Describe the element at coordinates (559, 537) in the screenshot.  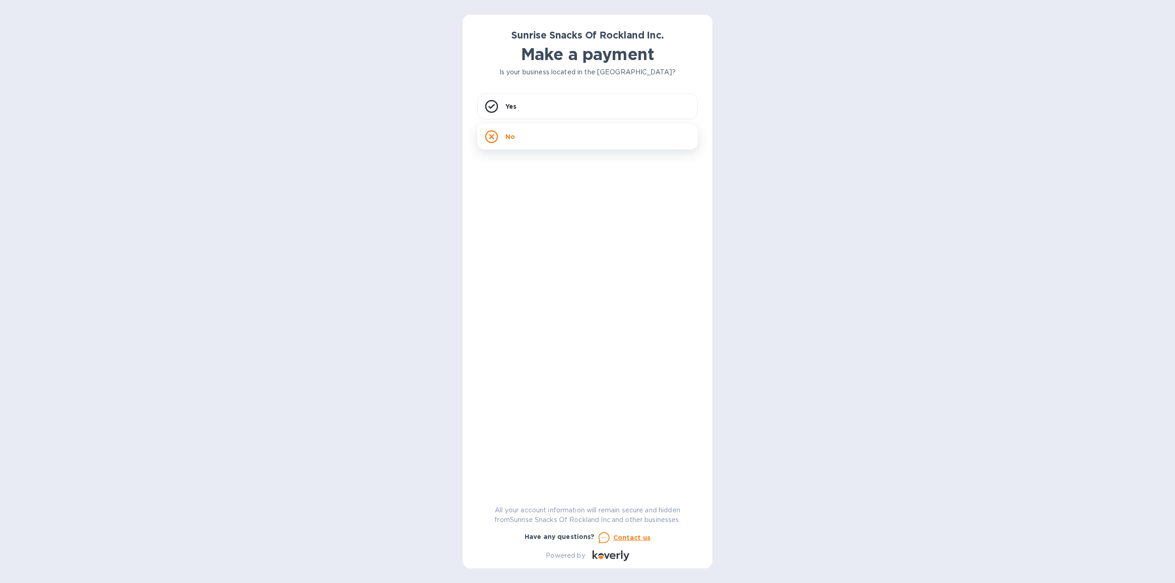
I see `b: Have any questions?` at that location.